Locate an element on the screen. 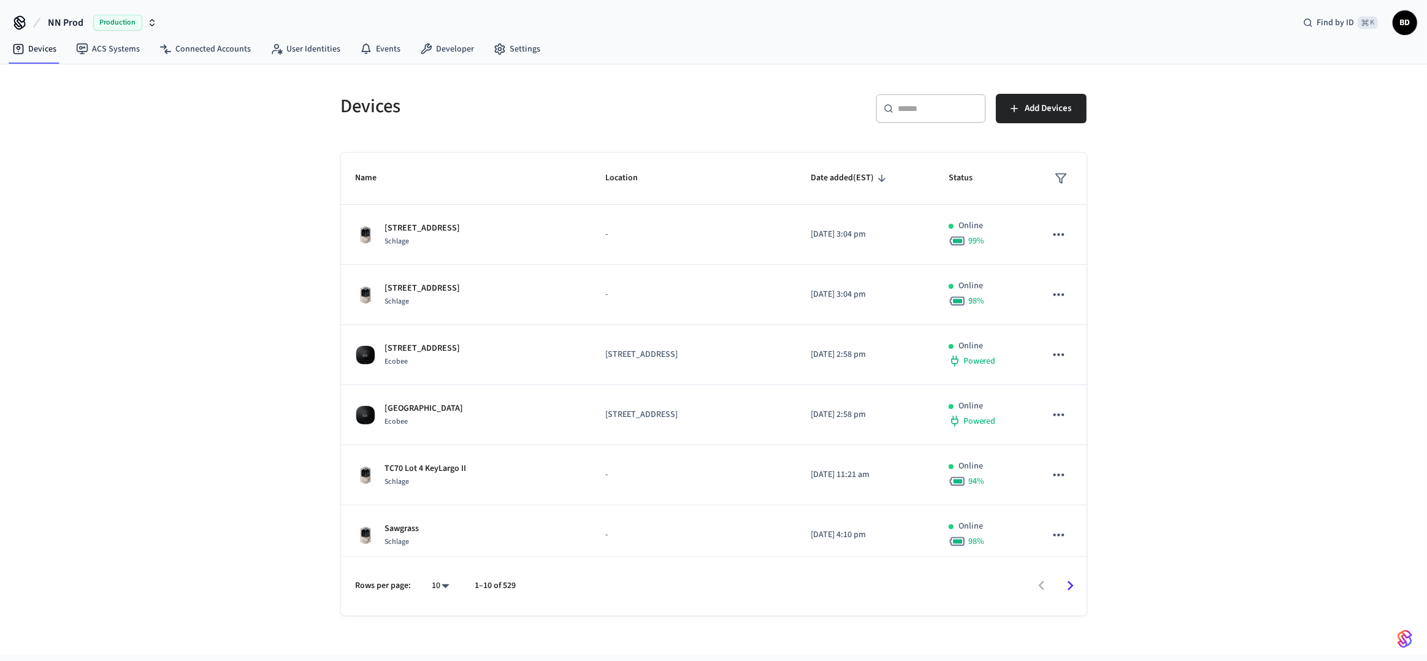 The width and height of the screenshot is (1427, 661). span: Production is located at coordinates (118, 23).